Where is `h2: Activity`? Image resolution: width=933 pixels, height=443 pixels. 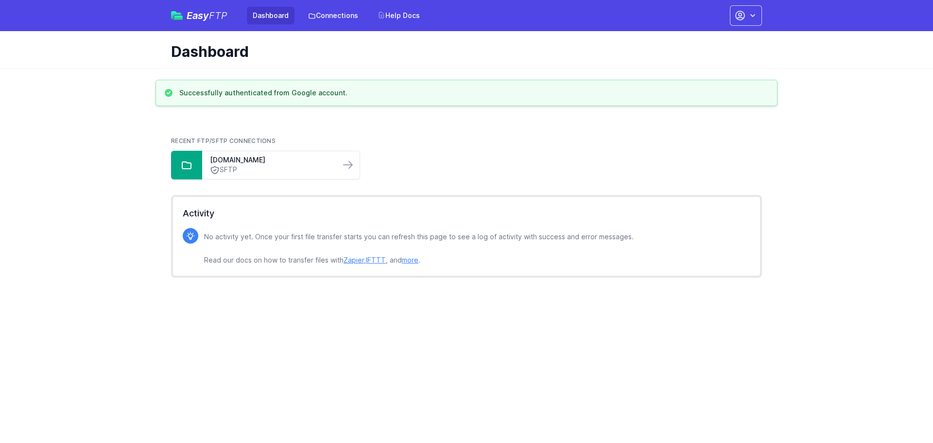 h2: Activity is located at coordinates (466, 213).